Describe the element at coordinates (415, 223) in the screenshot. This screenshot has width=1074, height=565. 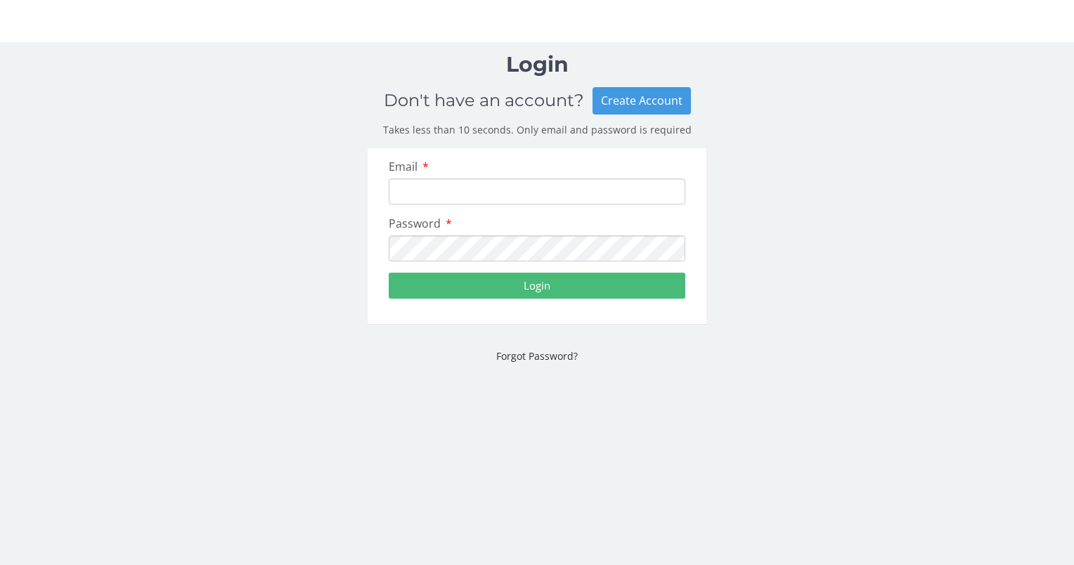
I see `span: Password` at that location.